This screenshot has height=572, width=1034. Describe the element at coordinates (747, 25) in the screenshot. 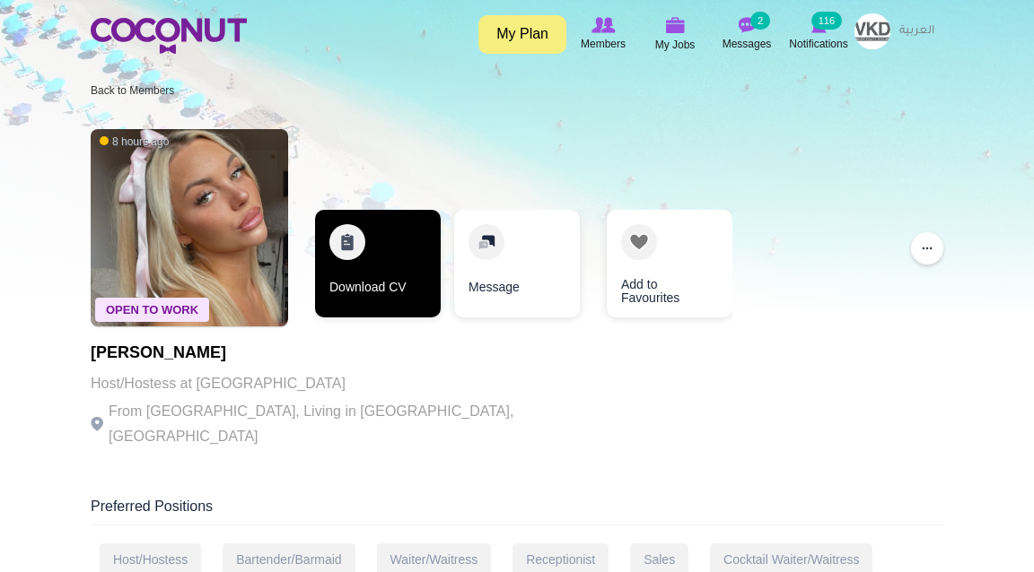

I see `img: Messages` at that location.